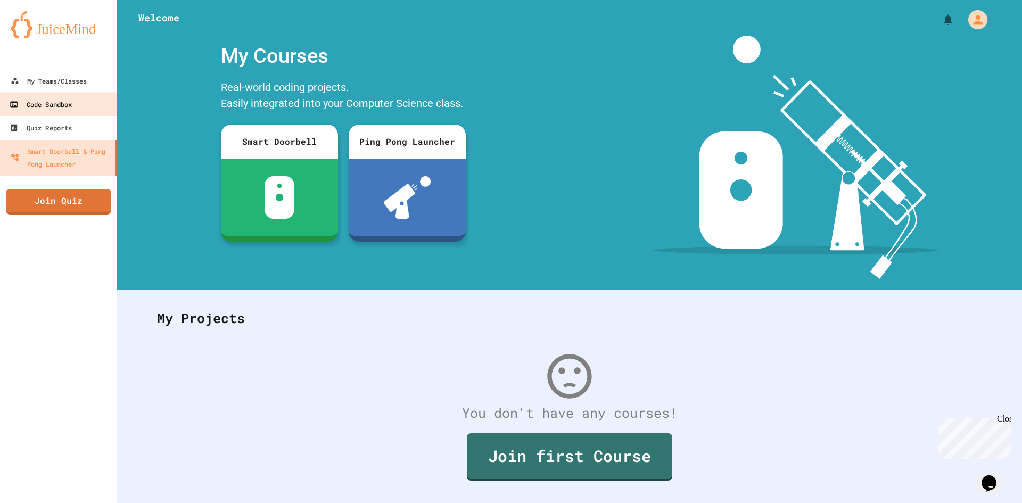 This screenshot has width=1022, height=503. What do you see at coordinates (407, 197) in the screenshot?
I see `img: ppl-with-ball.png` at bounding box center [407, 197].